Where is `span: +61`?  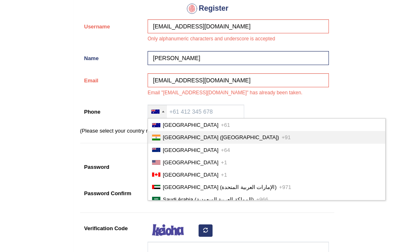
span: +61 is located at coordinates (225, 125).